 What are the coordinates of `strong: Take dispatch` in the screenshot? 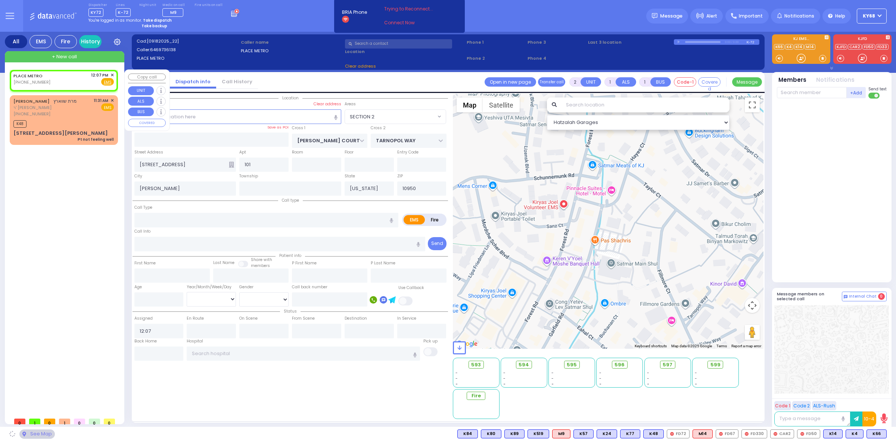 It's located at (157, 20).